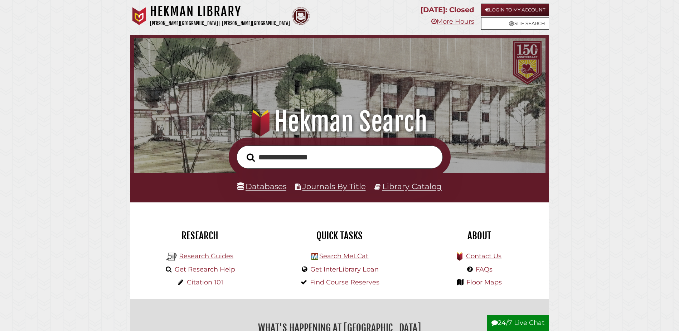 The image size is (679, 331). Describe the element at coordinates (453, 21) in the screenshot. I see `a: More Hours` at that location.